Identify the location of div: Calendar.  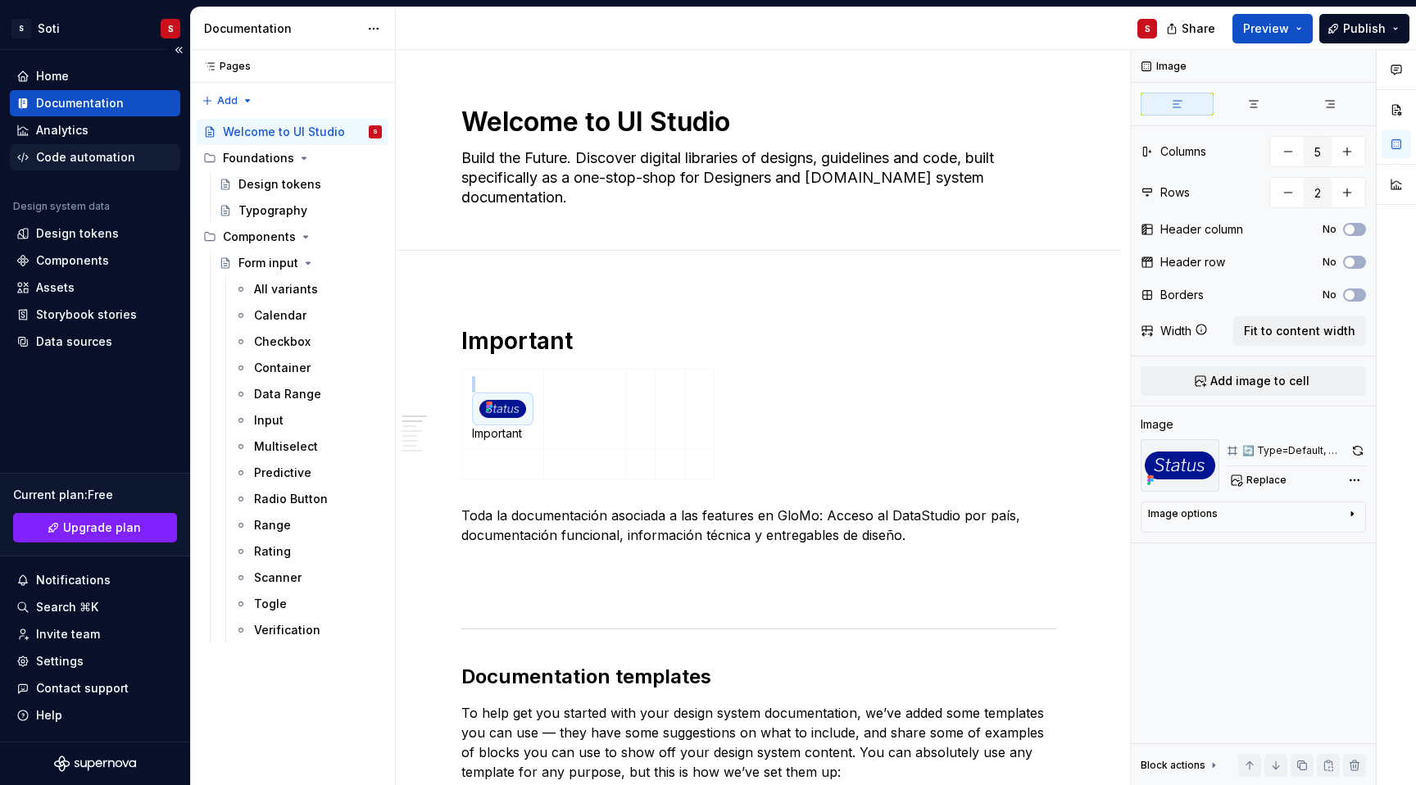
(280, 316).